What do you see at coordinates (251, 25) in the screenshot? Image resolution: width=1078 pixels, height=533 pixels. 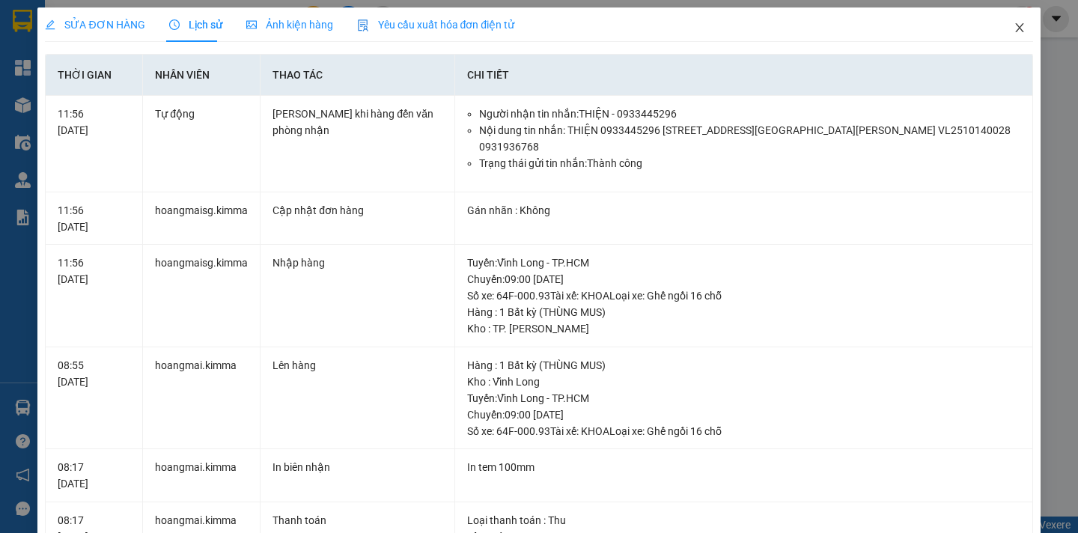 I see `span: picture` at bounding box center [251, 25].